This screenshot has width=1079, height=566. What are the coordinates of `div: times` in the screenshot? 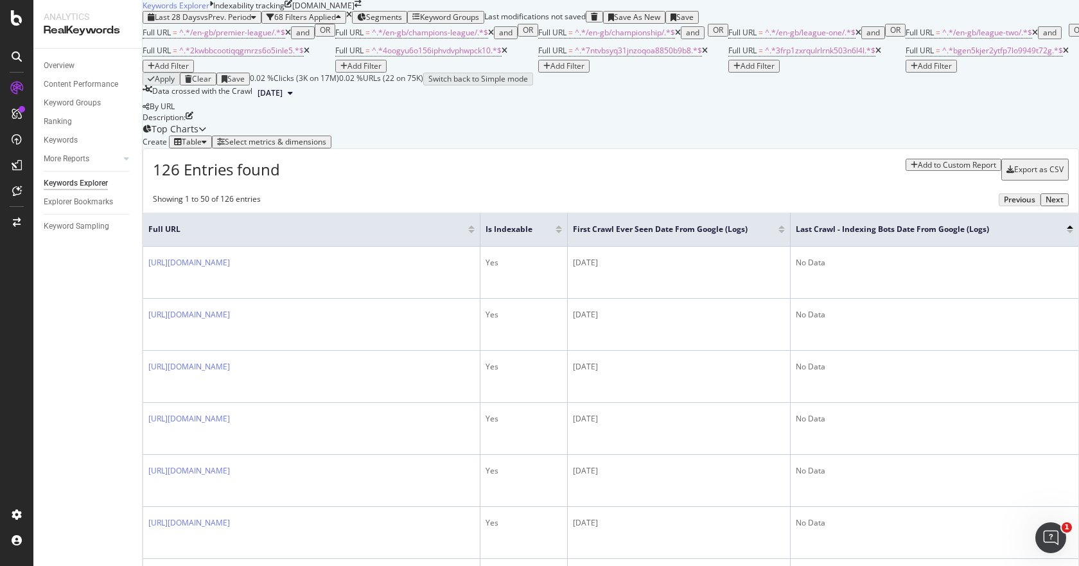 It's located at (349, 15).